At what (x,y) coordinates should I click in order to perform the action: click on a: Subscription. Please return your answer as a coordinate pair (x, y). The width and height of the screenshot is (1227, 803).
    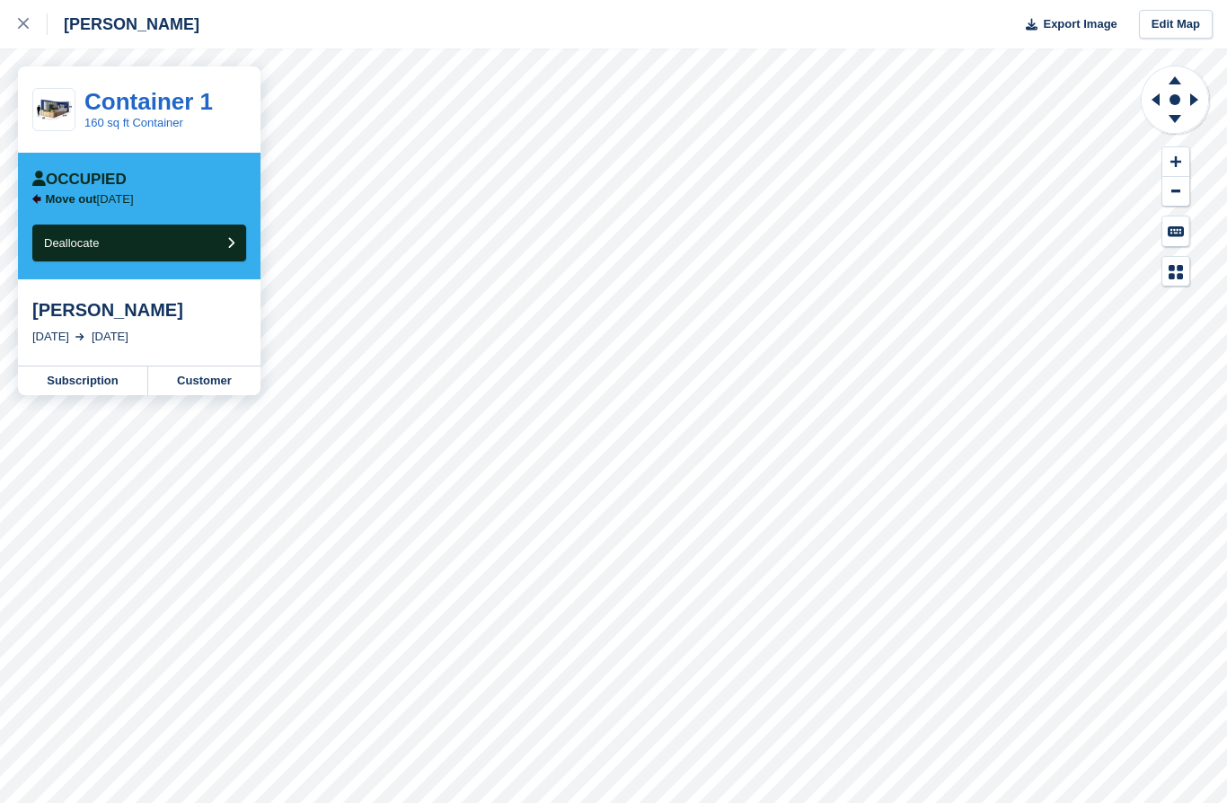
    Looking at the image, I should click on (83, 381).